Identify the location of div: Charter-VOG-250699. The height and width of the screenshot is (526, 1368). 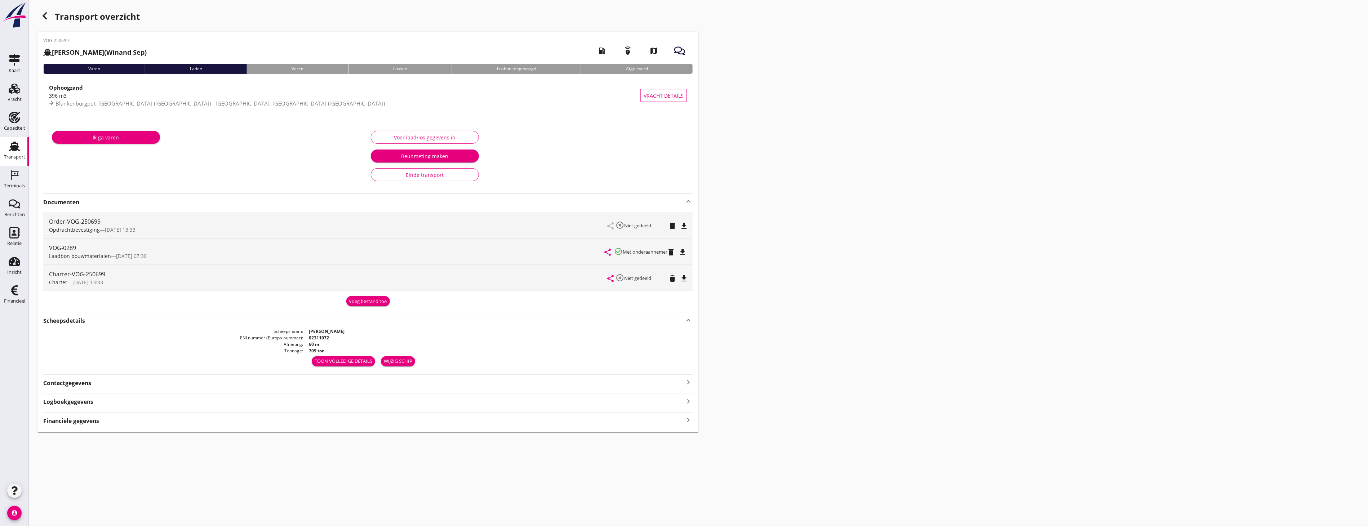
(328, 274).